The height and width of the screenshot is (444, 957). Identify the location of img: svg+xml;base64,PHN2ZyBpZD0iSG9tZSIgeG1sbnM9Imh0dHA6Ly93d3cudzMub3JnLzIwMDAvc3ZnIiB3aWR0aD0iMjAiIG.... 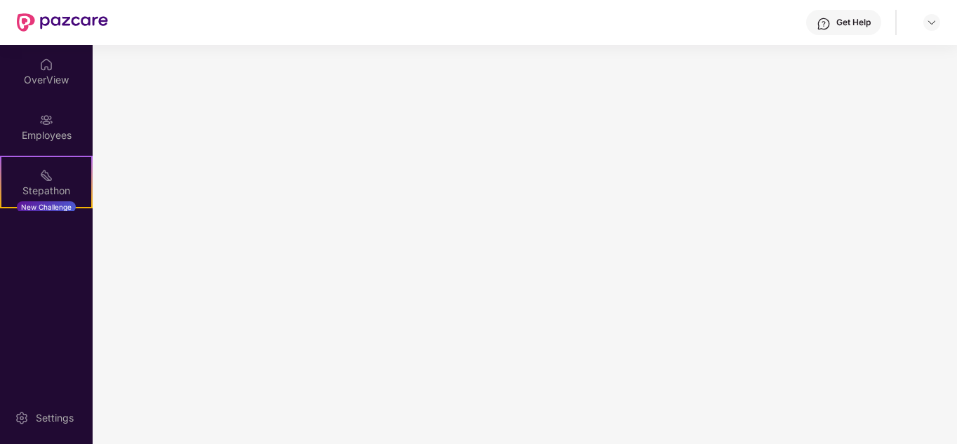
(46, 65).